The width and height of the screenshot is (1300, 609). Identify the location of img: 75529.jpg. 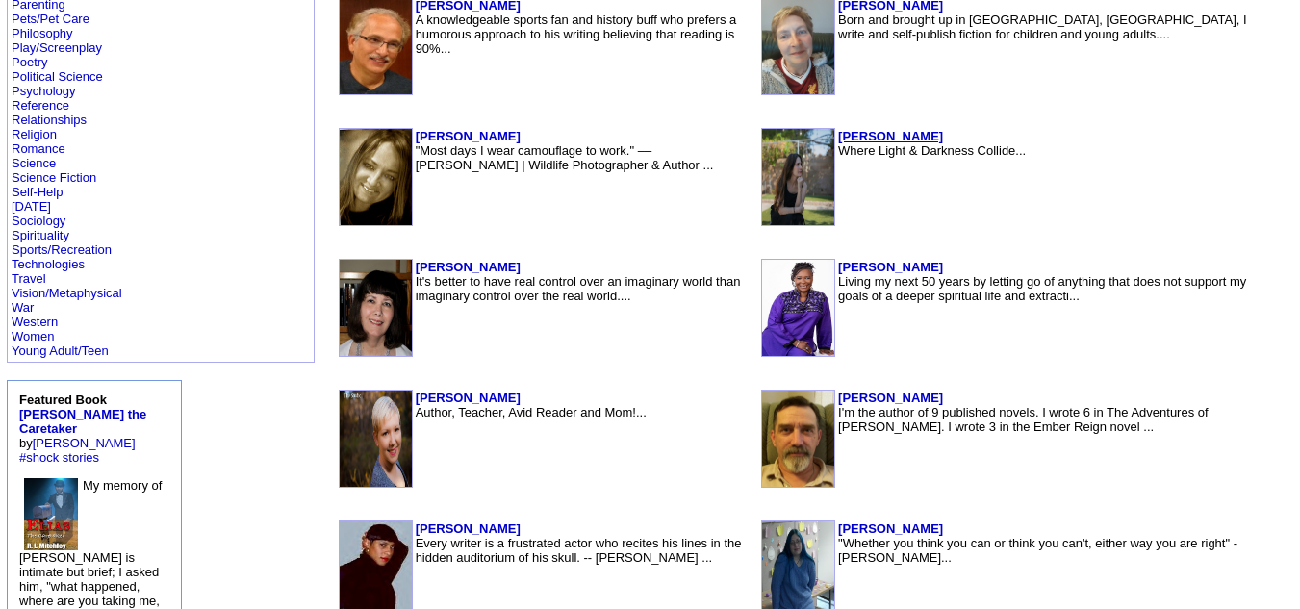
(51, 514).